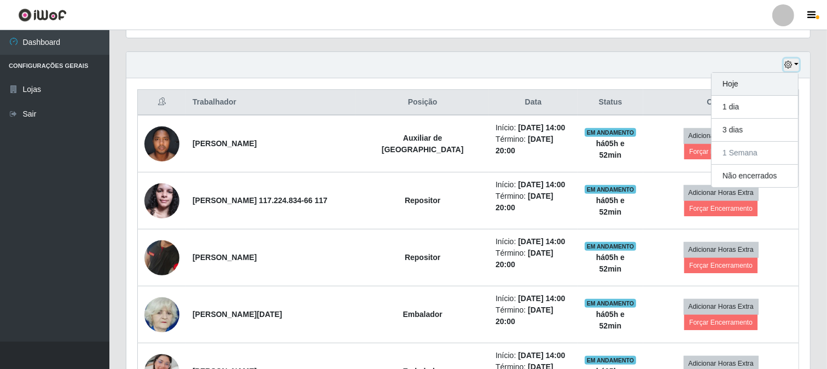  Describe the element at coordinates (42, 15) in the screenshot. I see `img: CoreUI Logo` at that location.